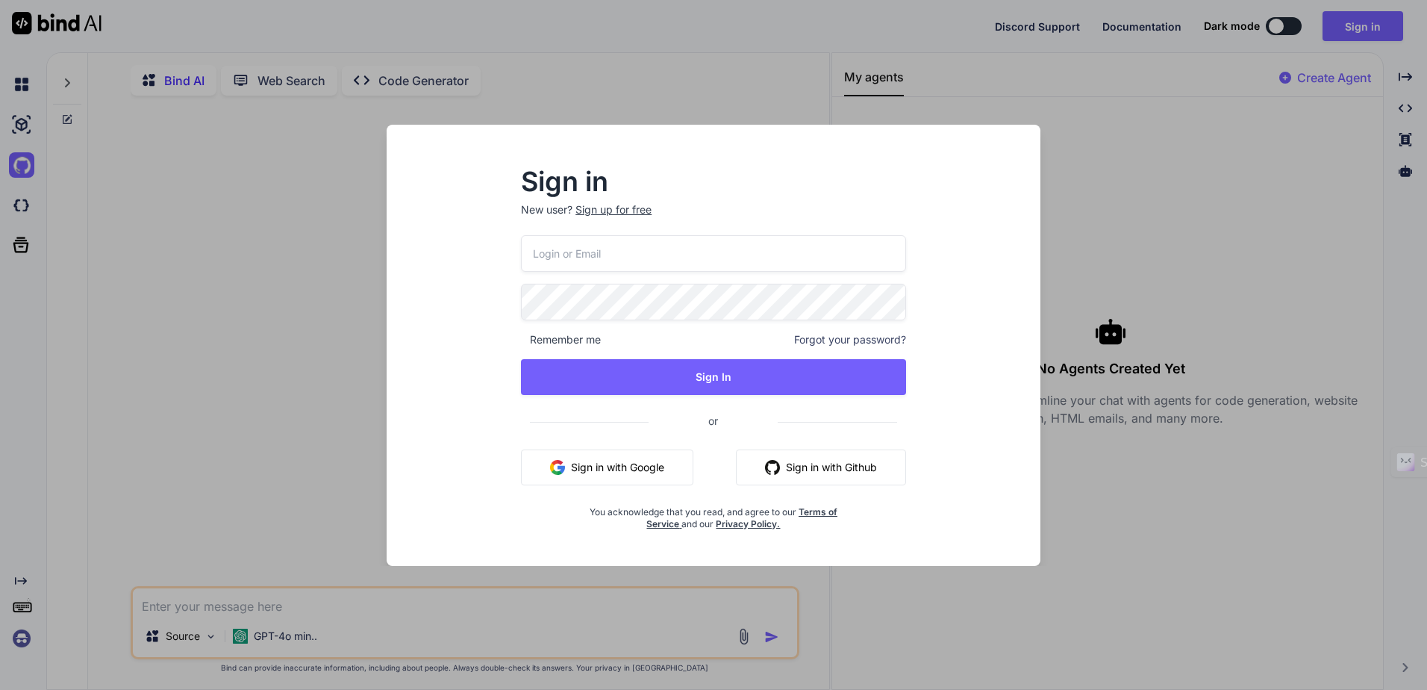 The height and width of the screenshot is (690, 1427). What do you see at coordinates (714, 253) in the screenshot?
I see `input: Login or Email` at bounding box center [714, 253].